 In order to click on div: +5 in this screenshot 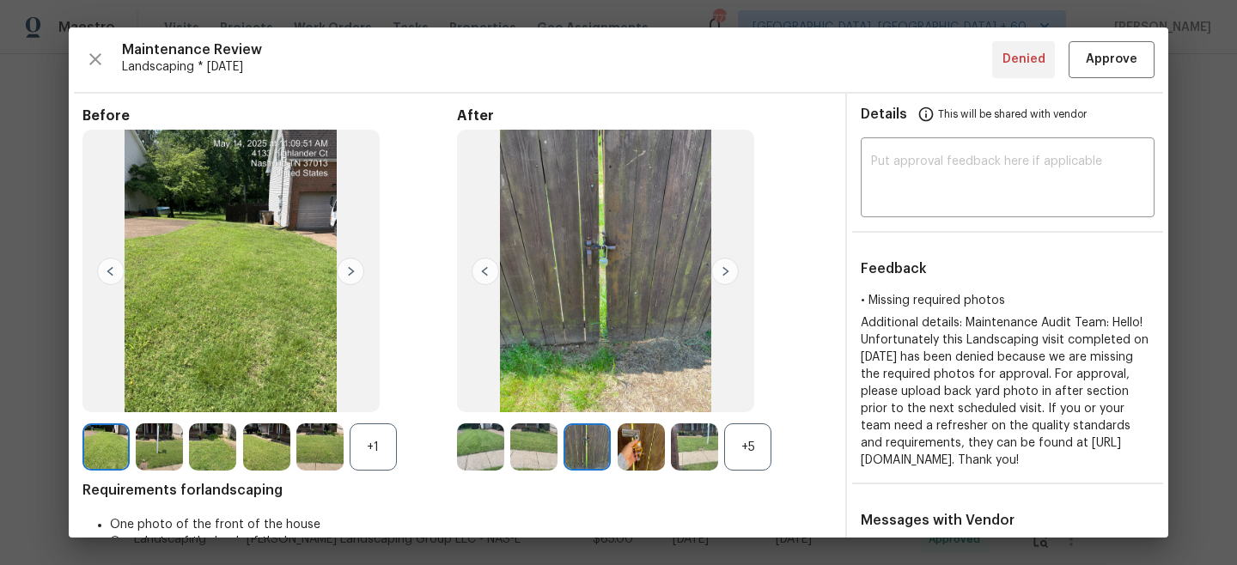, I will do `click(747, 447)`.